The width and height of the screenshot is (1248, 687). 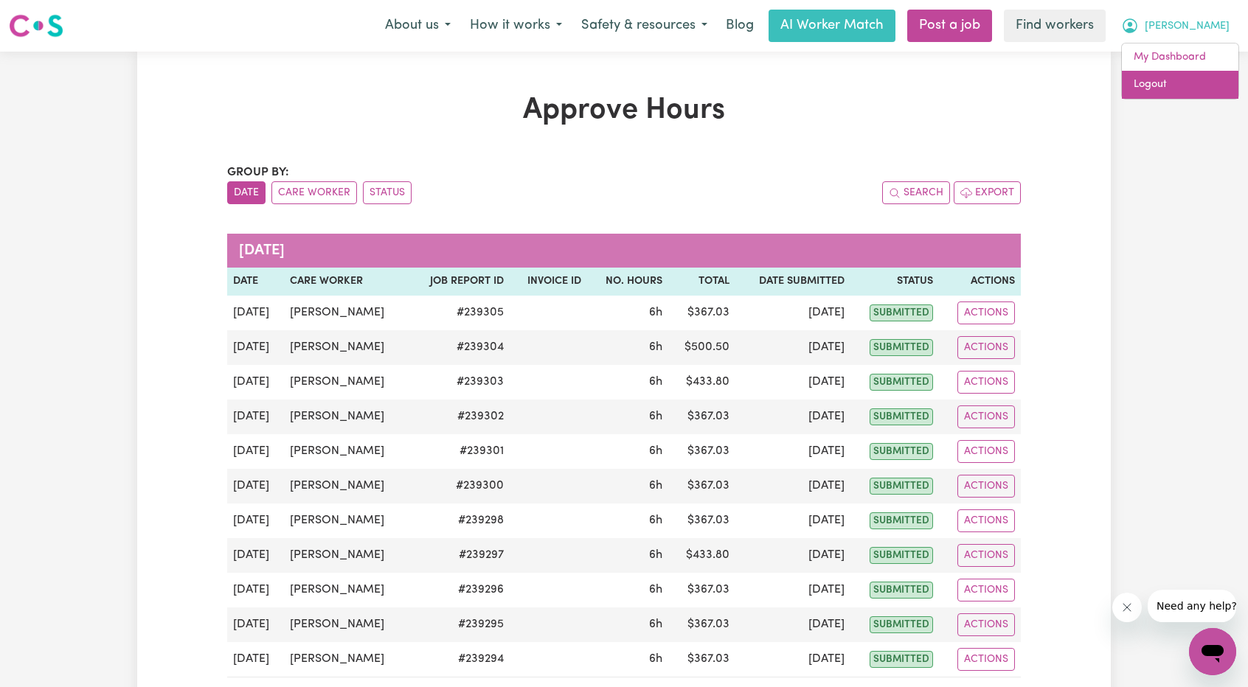 I want to click on h1: Approve Hours, so click(x=624, y=111).